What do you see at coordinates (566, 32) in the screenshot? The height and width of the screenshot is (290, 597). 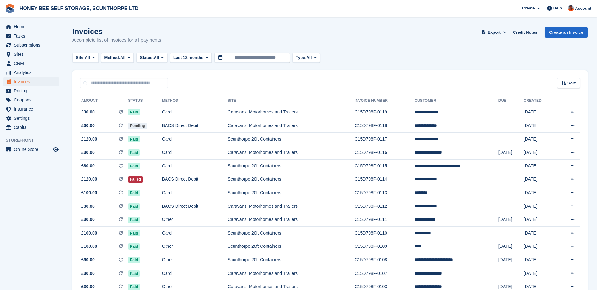 I see `a: Create an Invoice` at bounding box center [566, 32].